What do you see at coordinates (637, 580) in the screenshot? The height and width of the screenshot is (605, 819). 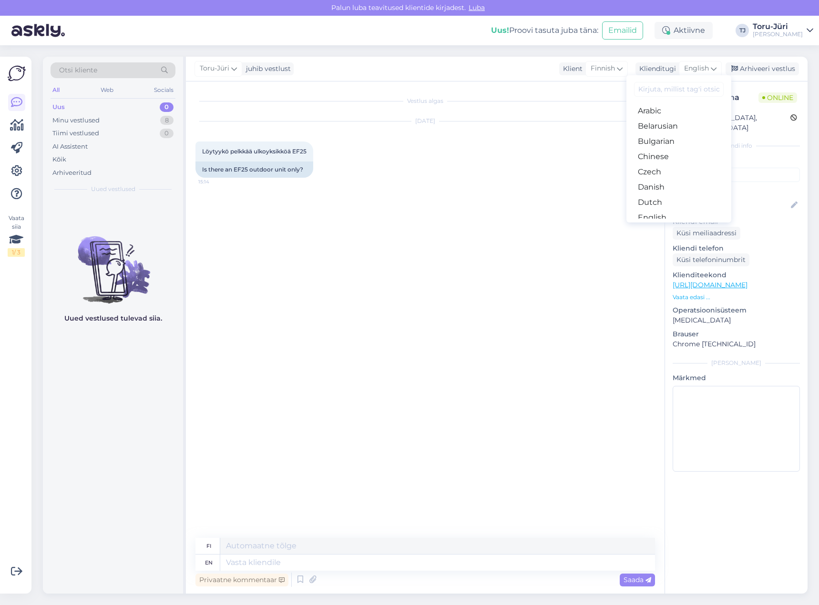 I see `span: Saada` at bounding box center [637, 580].